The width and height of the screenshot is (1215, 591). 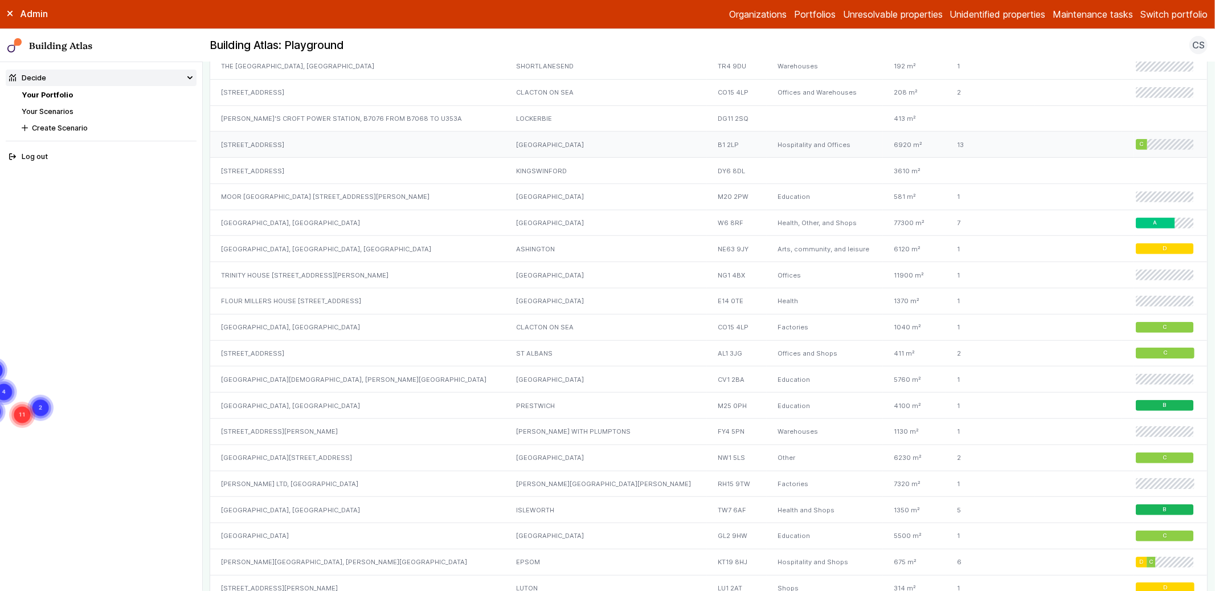 What do you see at coordinates (101, 77) in the screenshot?
I see `summary: Decide` at bounding box center [101, 77].